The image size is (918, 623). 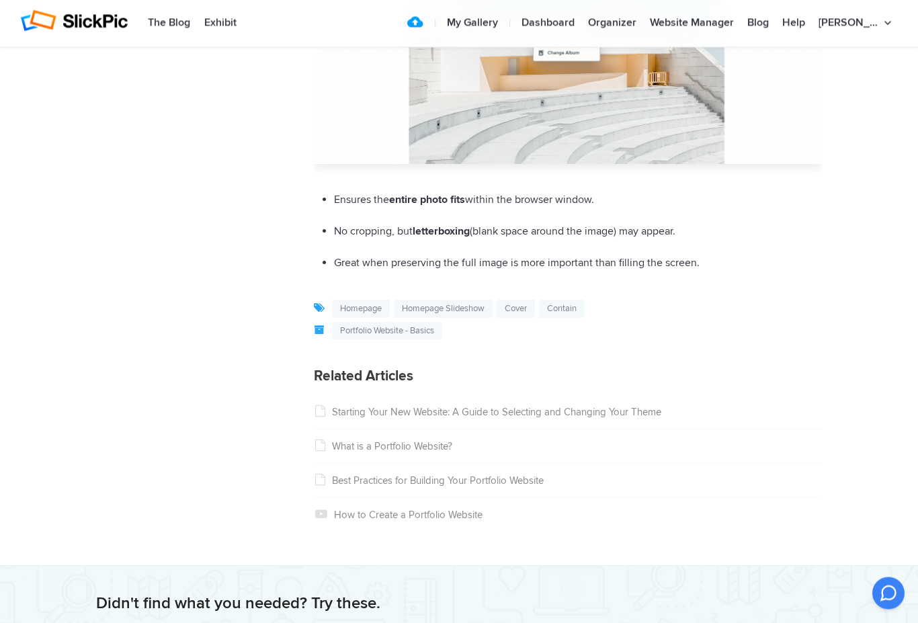 What do you see at coordinates (427, 200) in the screenshot?
I see `strong: entire photo fits` at bounding box center [427, 200].